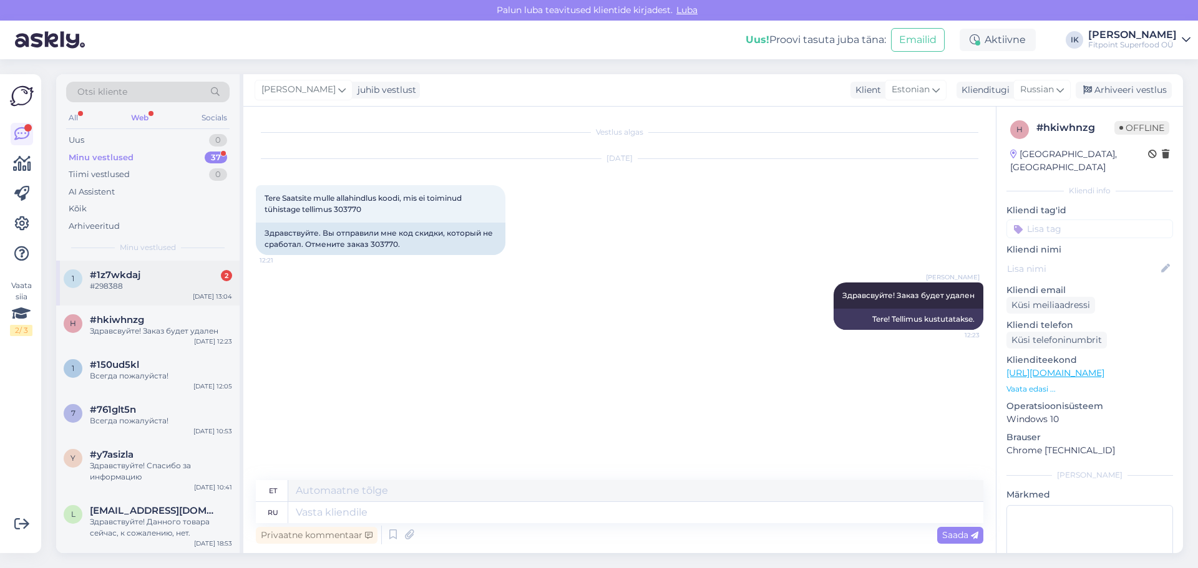 This screenshot has width=1198, height=568. Describe the element at coordinates (1089, 210) in the screenshot. I see `p: Kliendi tag'id` at that location.